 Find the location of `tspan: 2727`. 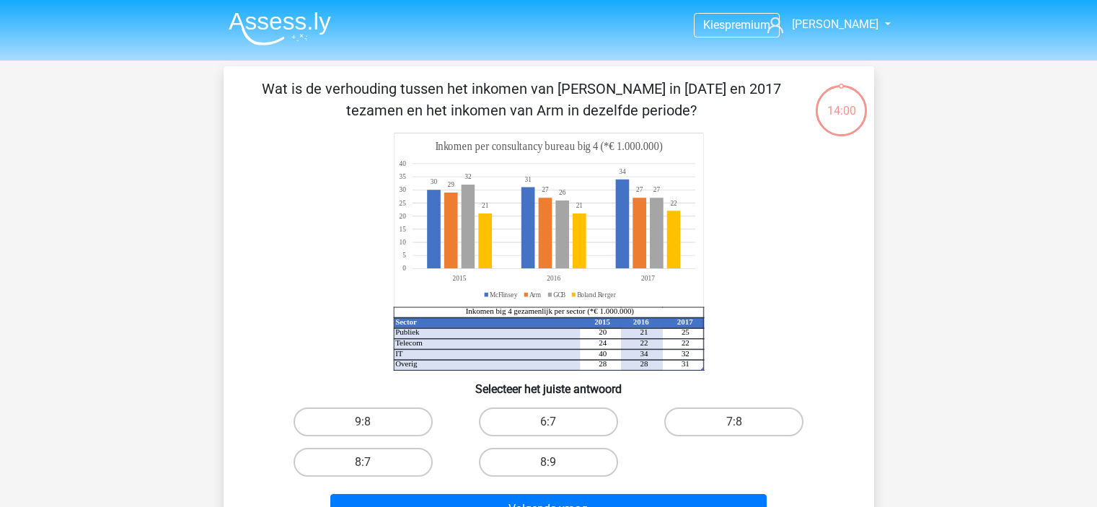

tspan: 2727 is located at coordinates (592, 190).